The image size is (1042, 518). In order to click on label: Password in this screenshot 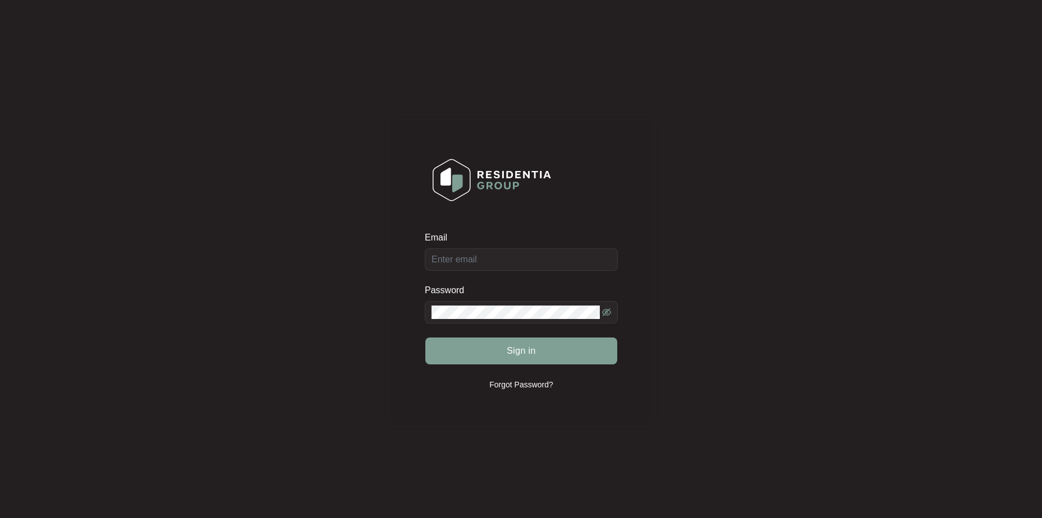, I will do `click(448, 291)`.